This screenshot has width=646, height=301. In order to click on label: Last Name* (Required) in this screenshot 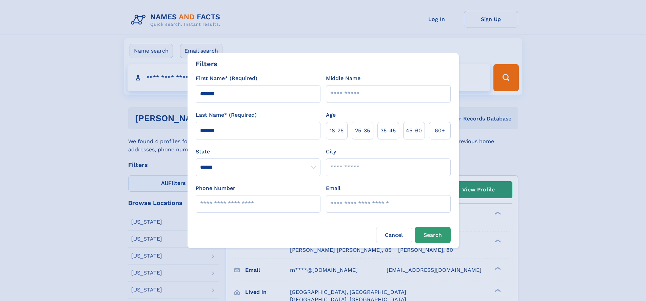, I will do `click(226, 115)`.